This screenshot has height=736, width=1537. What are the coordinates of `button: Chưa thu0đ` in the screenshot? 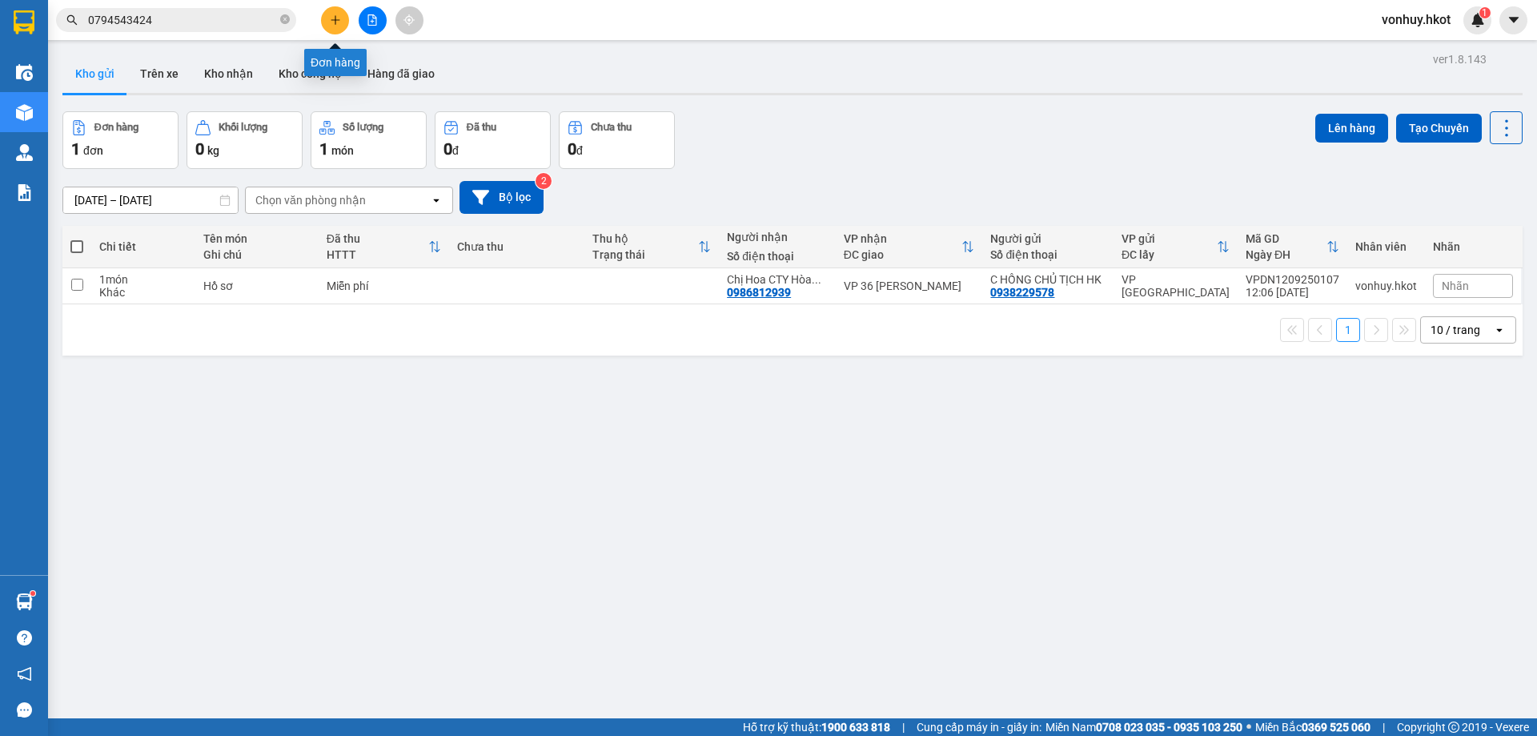 It's located at (616, 140).